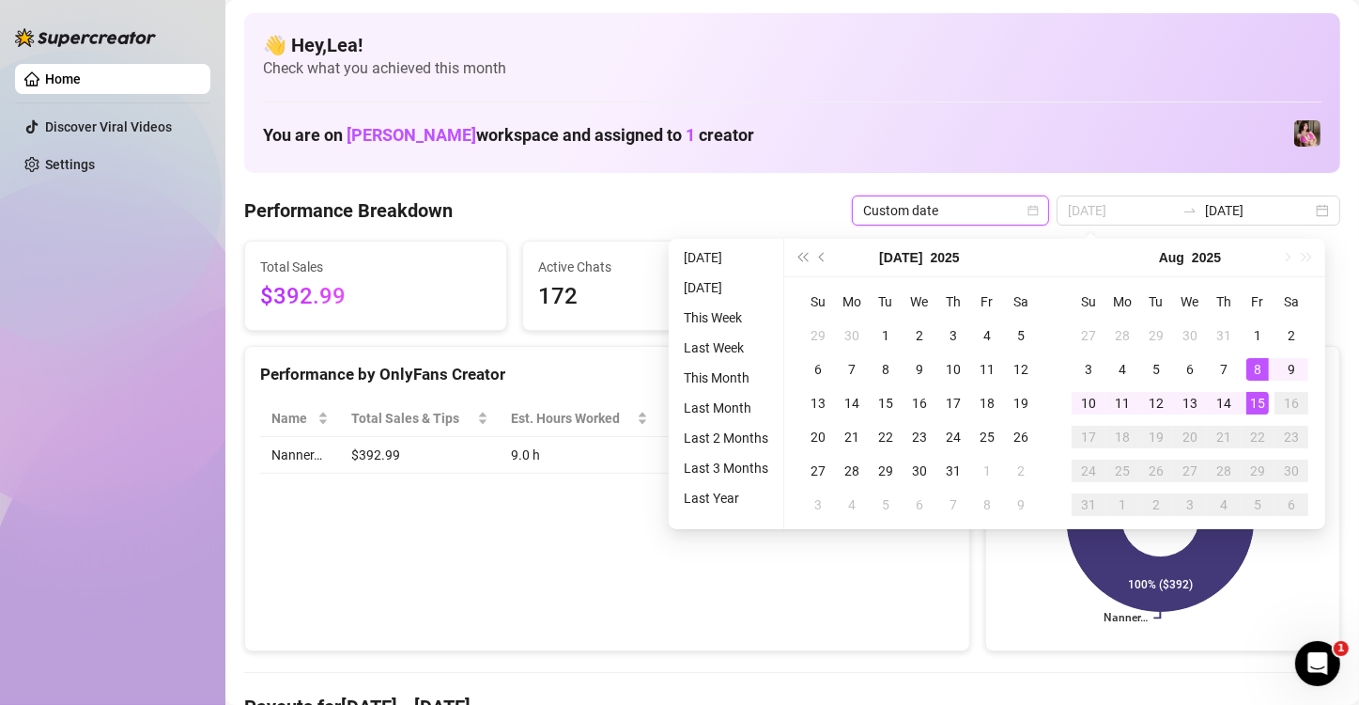 Image resolution: width=1359 pixels, height=705 pixels. I want to click on td: 2025-07-01, so click(886, 335).